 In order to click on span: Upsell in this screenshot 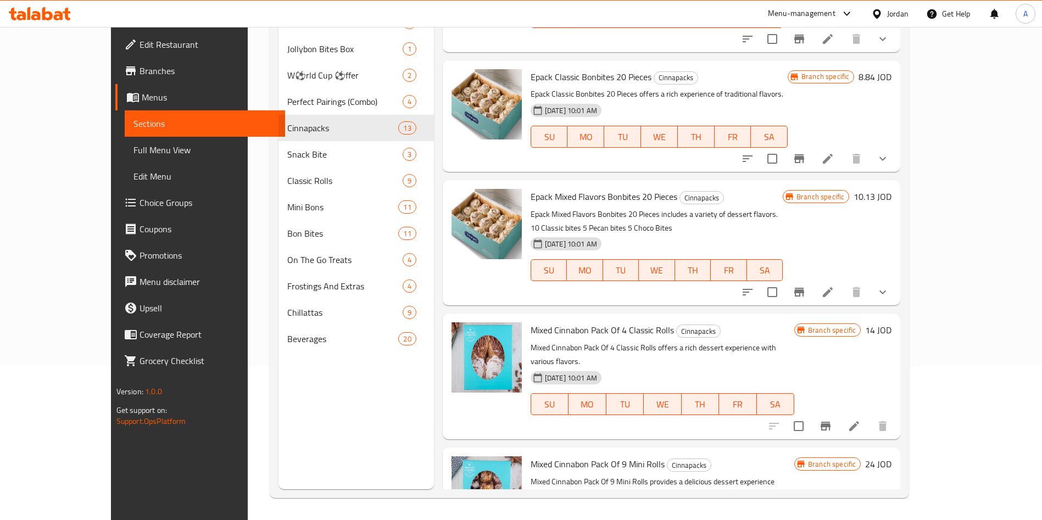, I will do `click(208, 308)`.